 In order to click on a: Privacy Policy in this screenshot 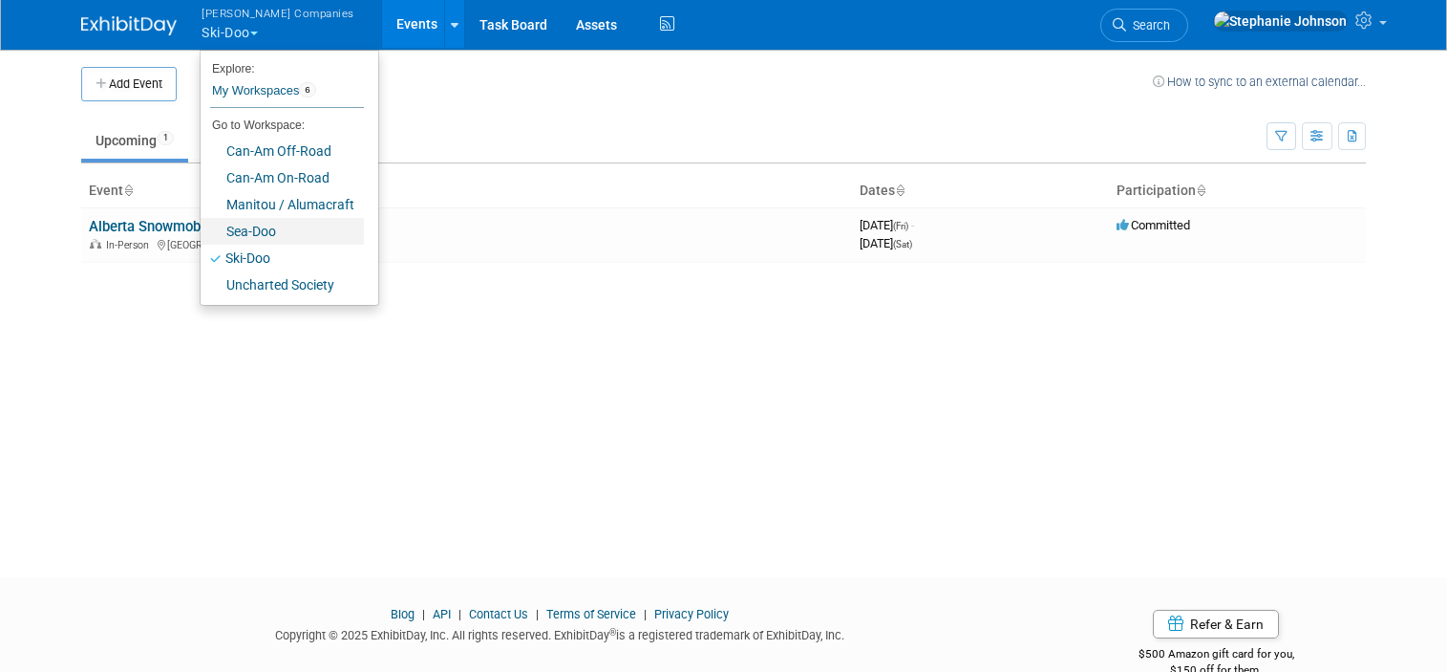, I will do `click(692, 613)`.